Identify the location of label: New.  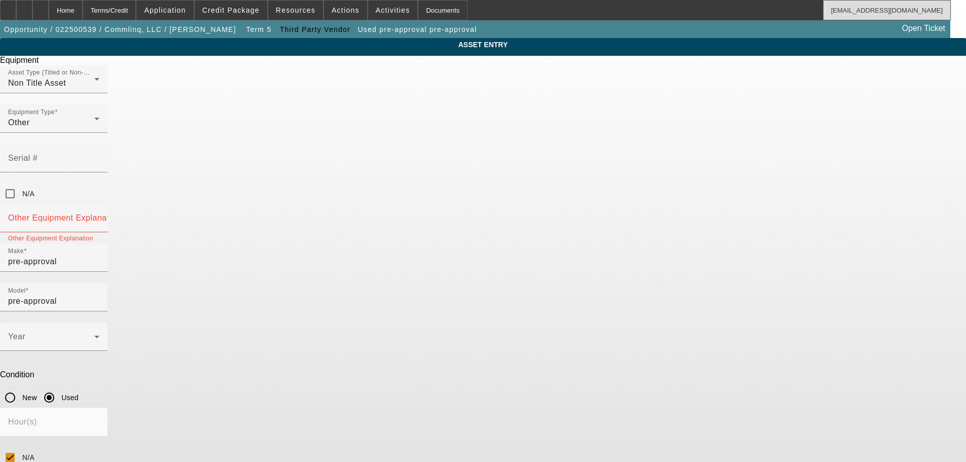
(28, 398).